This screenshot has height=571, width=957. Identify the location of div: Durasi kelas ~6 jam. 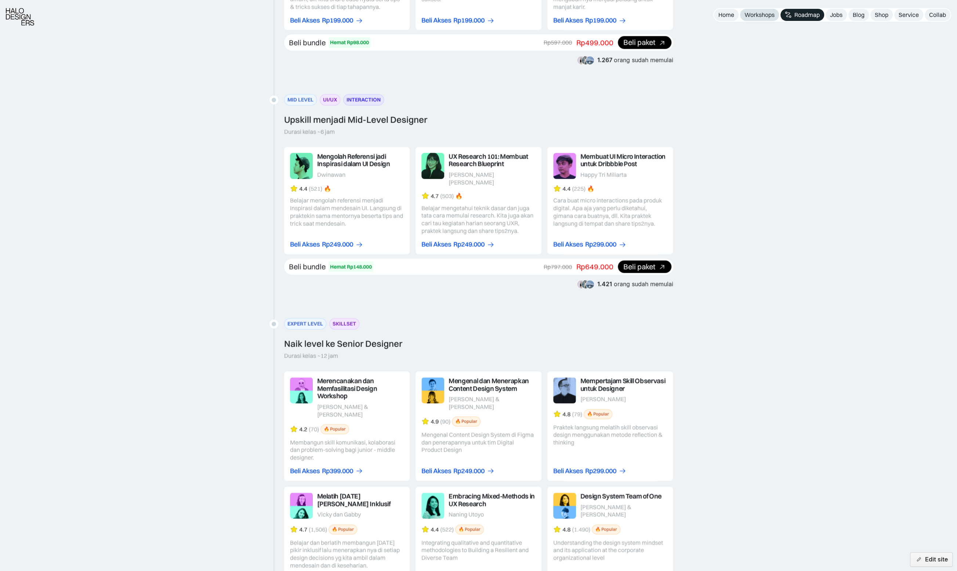
(309, 131).